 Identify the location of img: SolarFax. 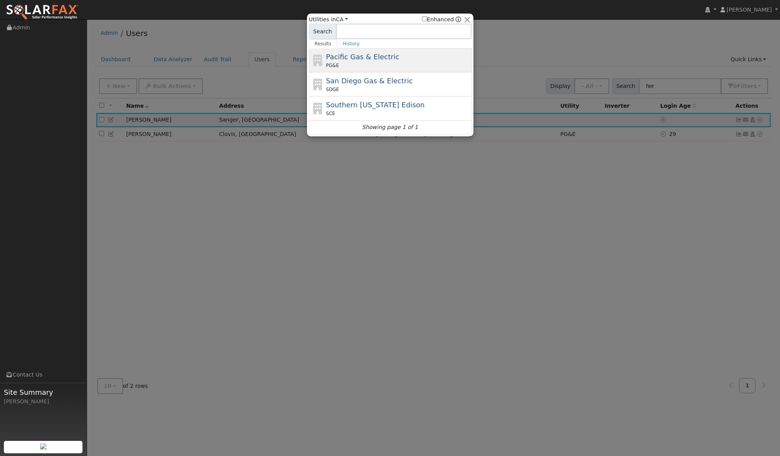
(42, 12).